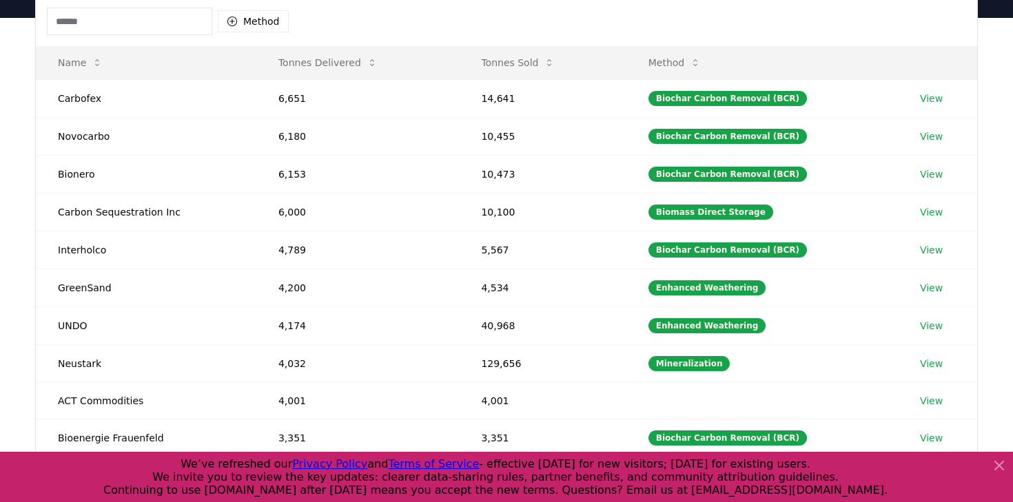  What do you see at coordinates (542, 174) in the screenshot?
I see `td: 10,473` at bounding box center [542, 174].